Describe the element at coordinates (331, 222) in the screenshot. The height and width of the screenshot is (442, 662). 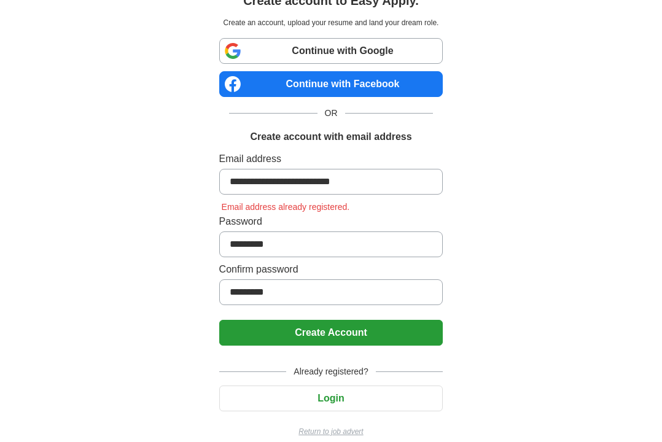
I see `label: Password` at that location.